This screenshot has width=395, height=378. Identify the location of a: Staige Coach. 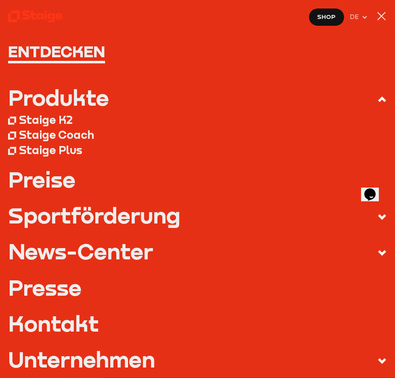
(197, 135).